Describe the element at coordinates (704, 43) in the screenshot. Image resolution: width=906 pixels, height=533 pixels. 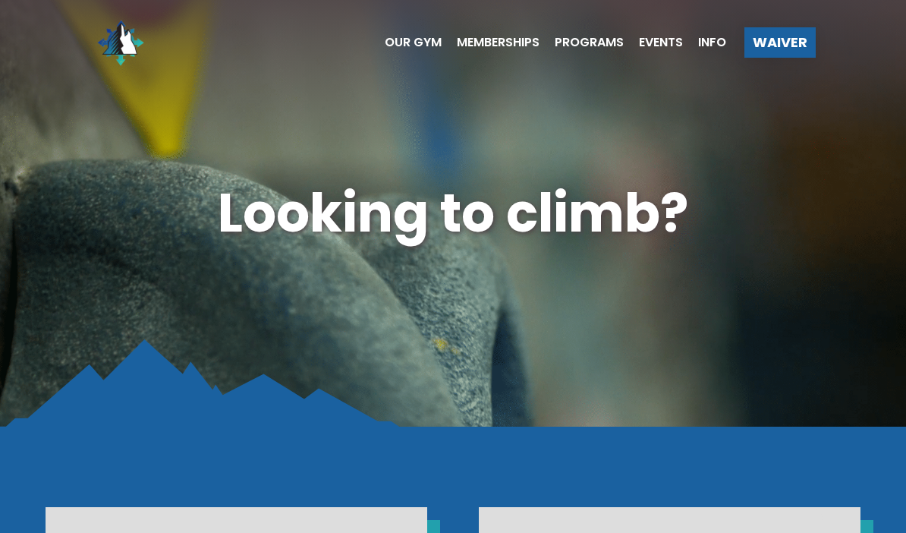
I see `a: Info` at that location.